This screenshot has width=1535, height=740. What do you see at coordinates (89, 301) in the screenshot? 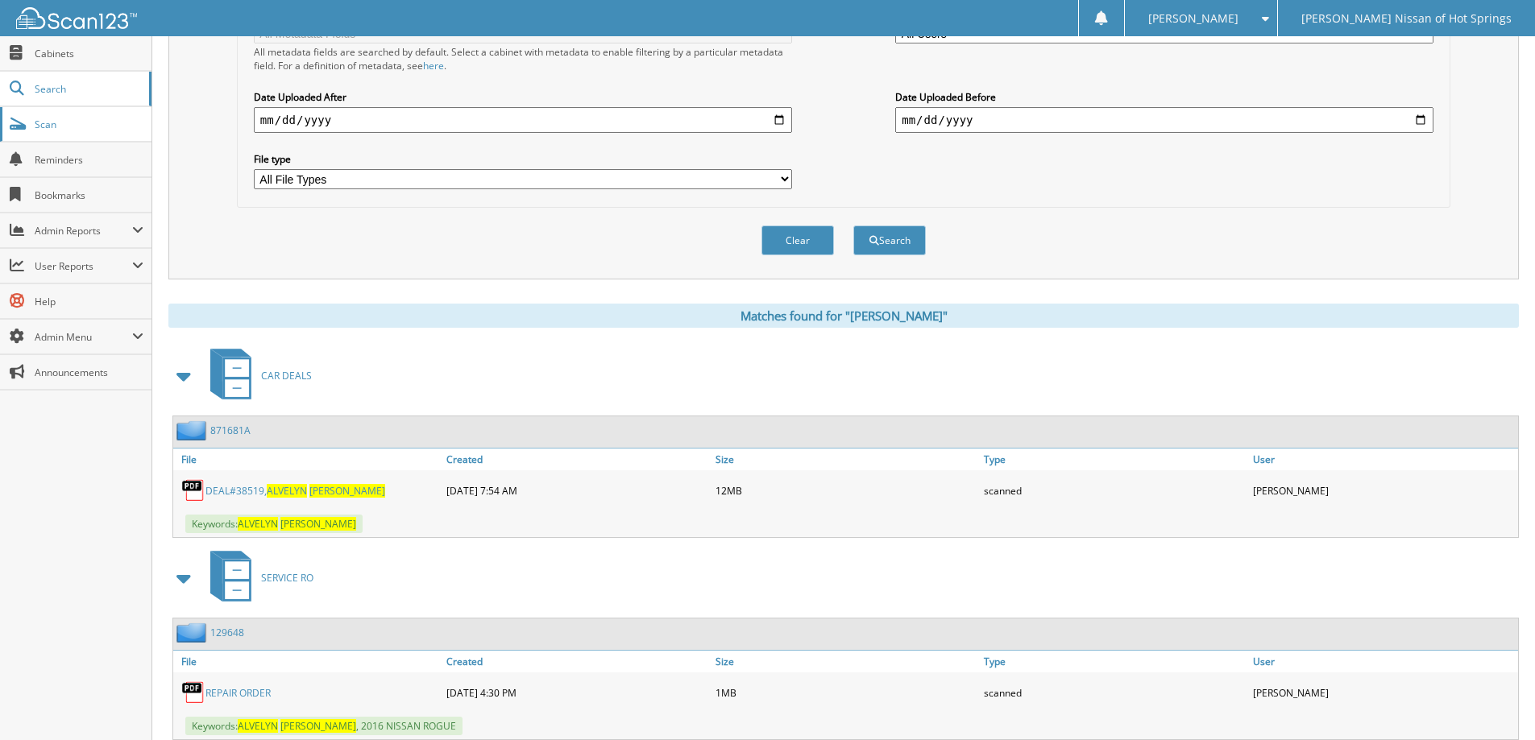
I see `span: Help` at bounding box center [89, 301].